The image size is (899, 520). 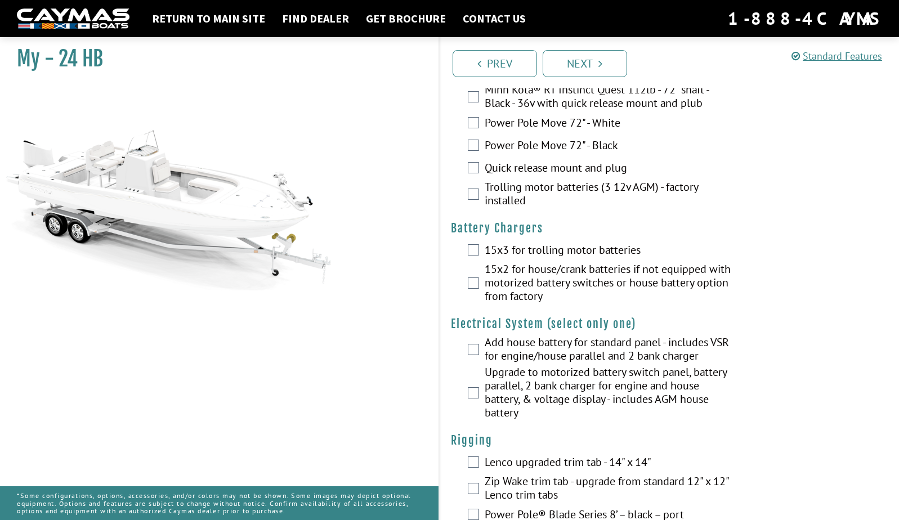 What do you see at coordinates (609, 97) in the screenshot?
I see `label: Minn Kota® RT Instinct Quest 112lb - 72" shaft - Black - 36v with quick release mount and plub` at bounding box center [609, 97].